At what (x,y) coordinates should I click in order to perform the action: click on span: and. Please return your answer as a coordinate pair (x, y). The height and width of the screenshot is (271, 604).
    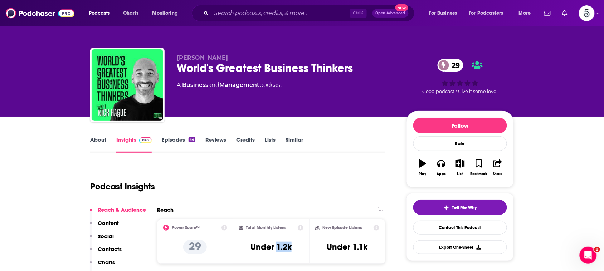
    Looking at the image, I should click on (214, 85).